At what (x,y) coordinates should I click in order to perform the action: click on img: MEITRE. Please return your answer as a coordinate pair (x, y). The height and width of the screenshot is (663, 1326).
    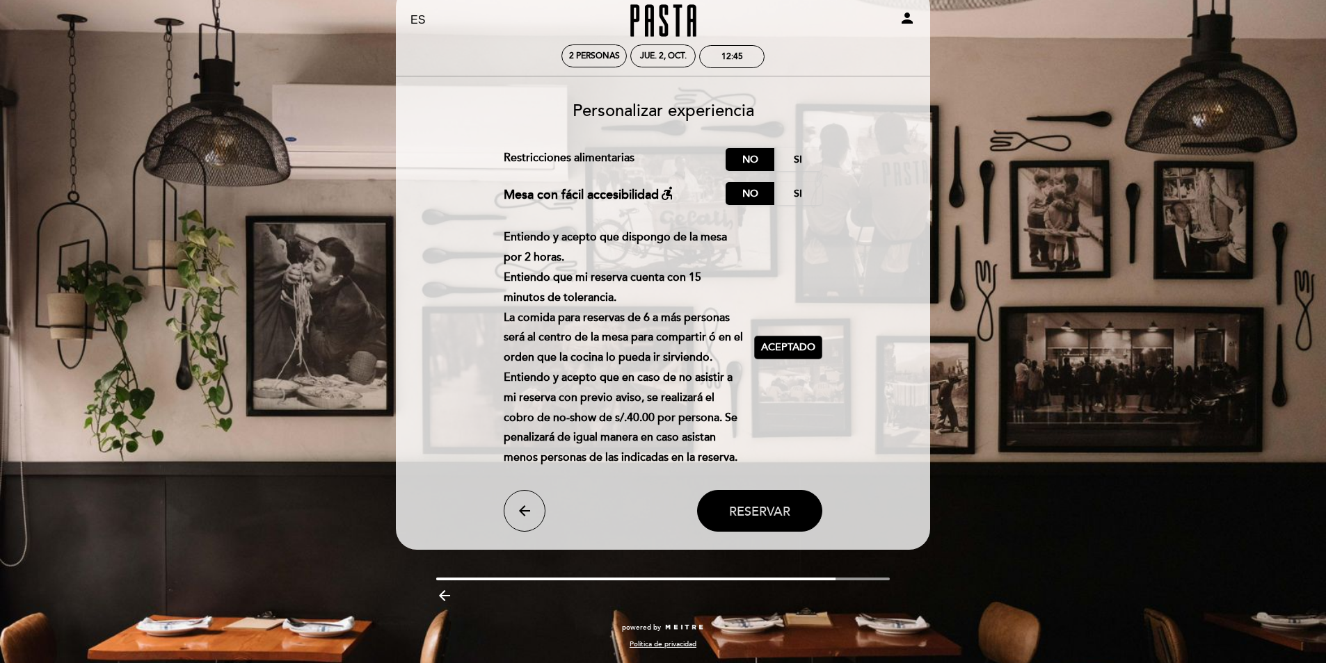
    Looking at the image, I should click on (684, 628).